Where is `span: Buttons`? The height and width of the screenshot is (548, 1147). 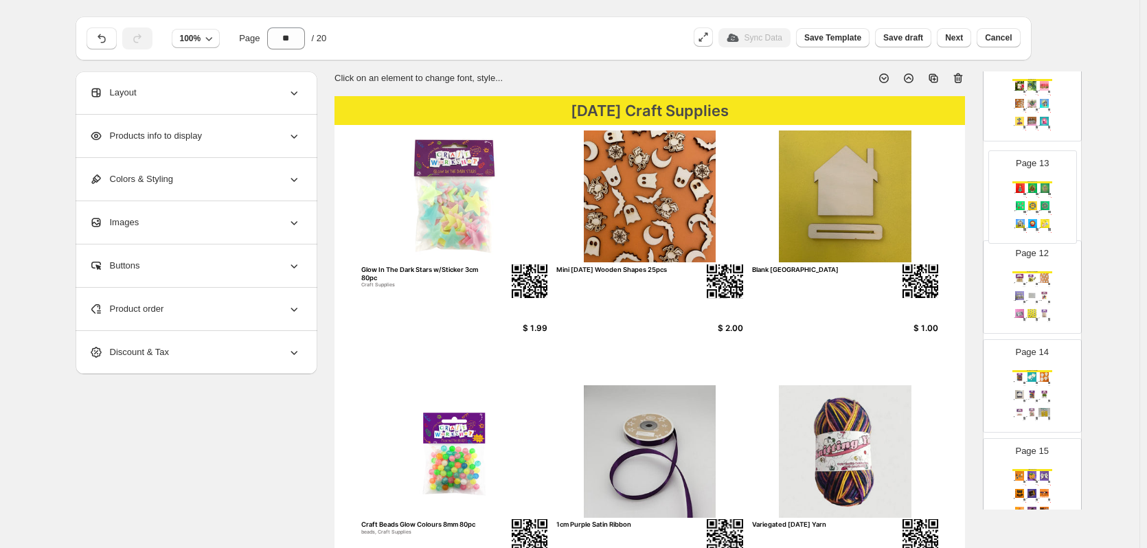
span: Buttons is located at coordinates (115, 266).